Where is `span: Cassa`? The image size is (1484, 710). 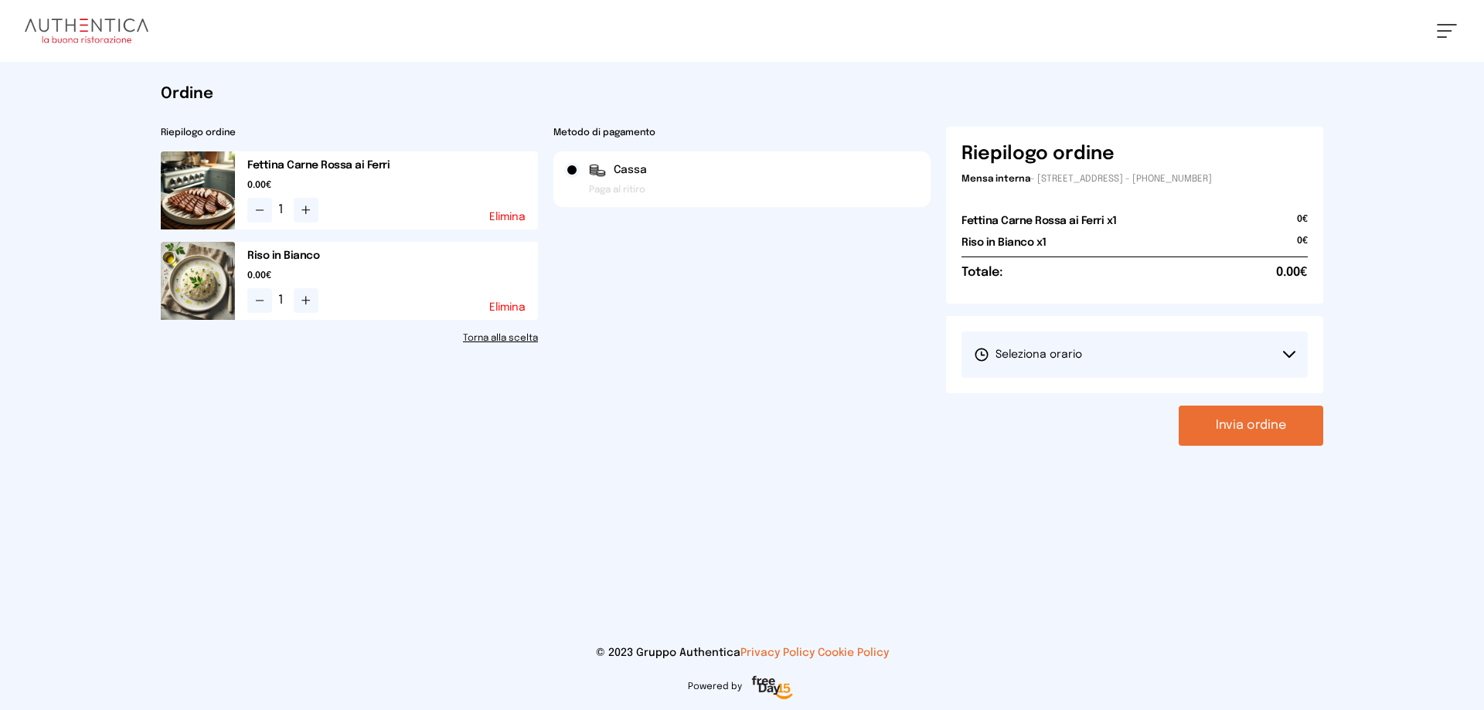
span: Cassa is located at coordinates (630, 170).